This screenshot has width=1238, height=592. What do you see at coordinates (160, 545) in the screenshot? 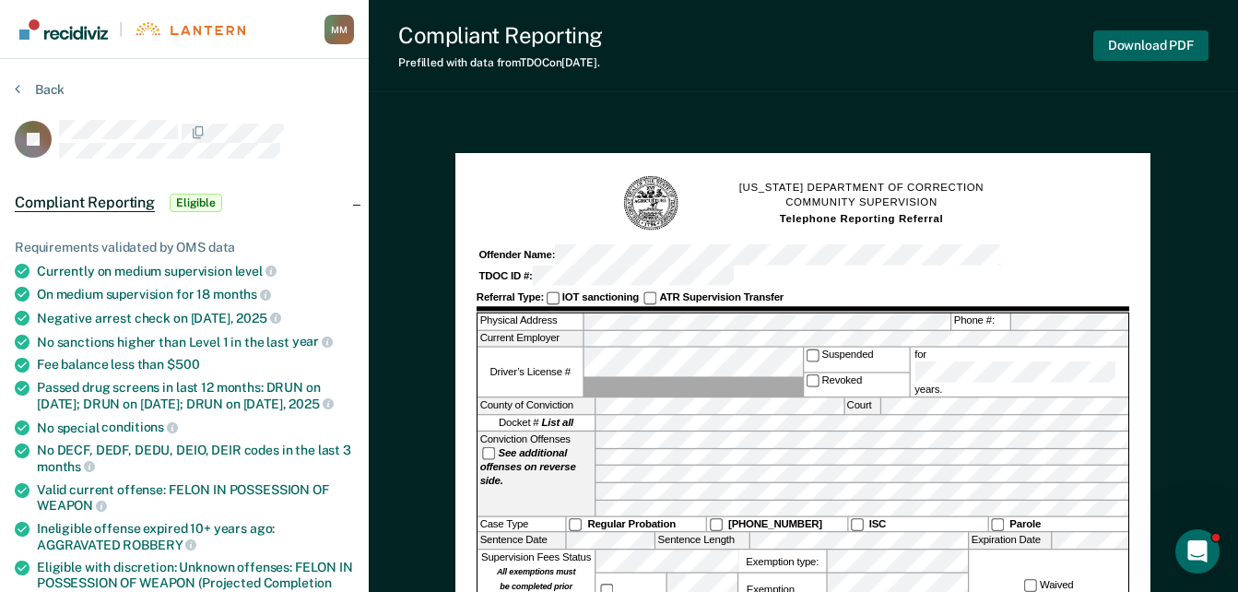
I see `span: ROBBERY` at bounding box center [160, 545].